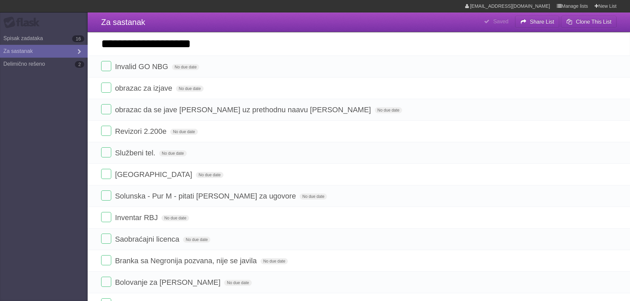 The image size is (630, 301). What do you see at coordinates (24, 23) in the screenshot?
I see `div: Flask` at bounding box center [24, 23].